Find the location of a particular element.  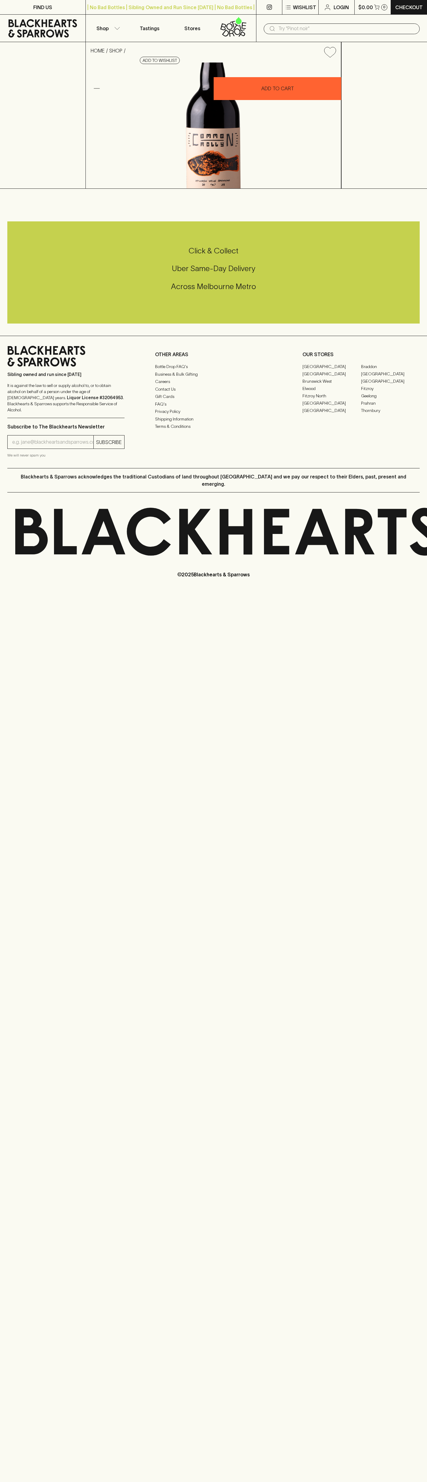

button: SUBSCRIBE is located at coordinates (109, 442).